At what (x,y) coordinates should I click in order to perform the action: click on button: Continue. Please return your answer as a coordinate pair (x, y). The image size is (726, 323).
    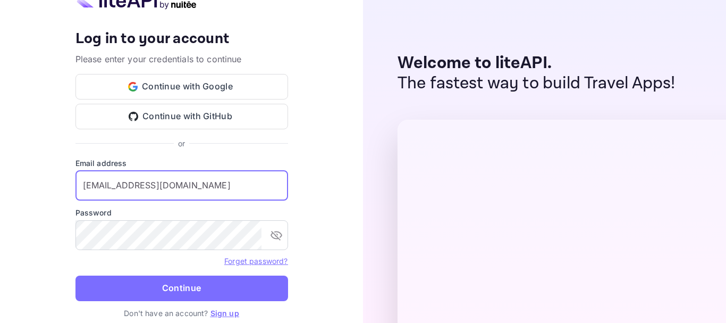
    Looking at the image, I should click on (182, 288).